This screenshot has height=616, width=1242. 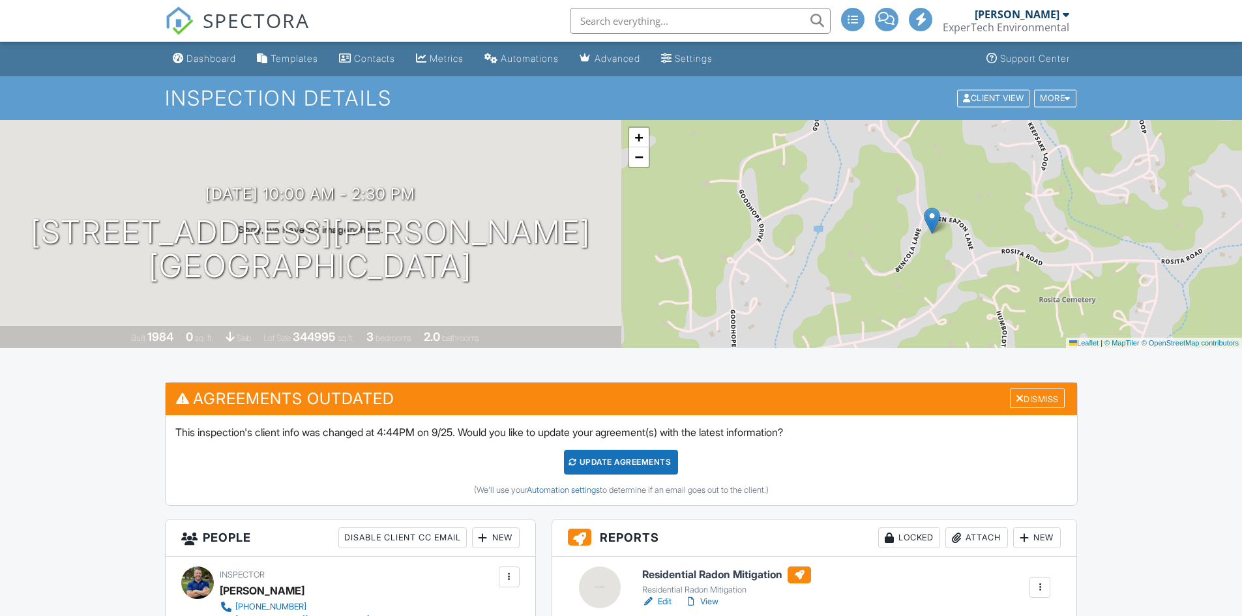 What do you see at coordinates (621, 490) in the screenshot?
I see `div: (We'll use your to determine if an email goes out to the client.)` at bounding box center [621, 490].